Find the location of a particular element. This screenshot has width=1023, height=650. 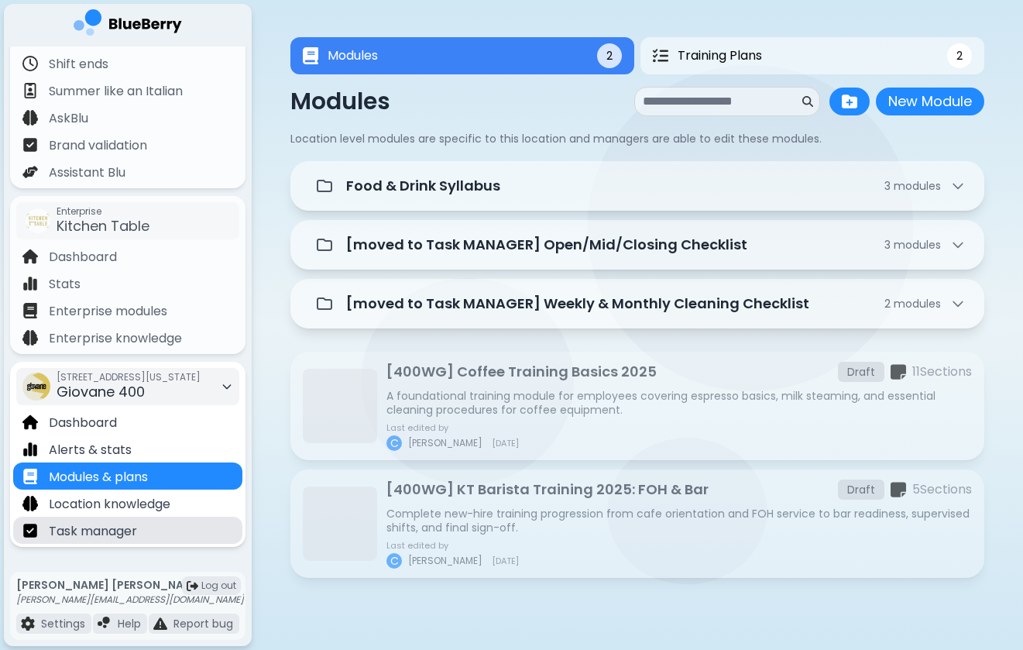

p: Alerts & stats is located at coordinates (90, 450).